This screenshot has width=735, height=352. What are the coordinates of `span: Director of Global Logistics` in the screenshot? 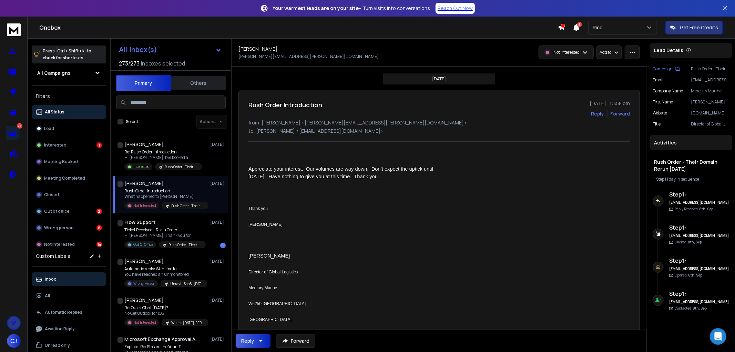 It's located at (273, 272).